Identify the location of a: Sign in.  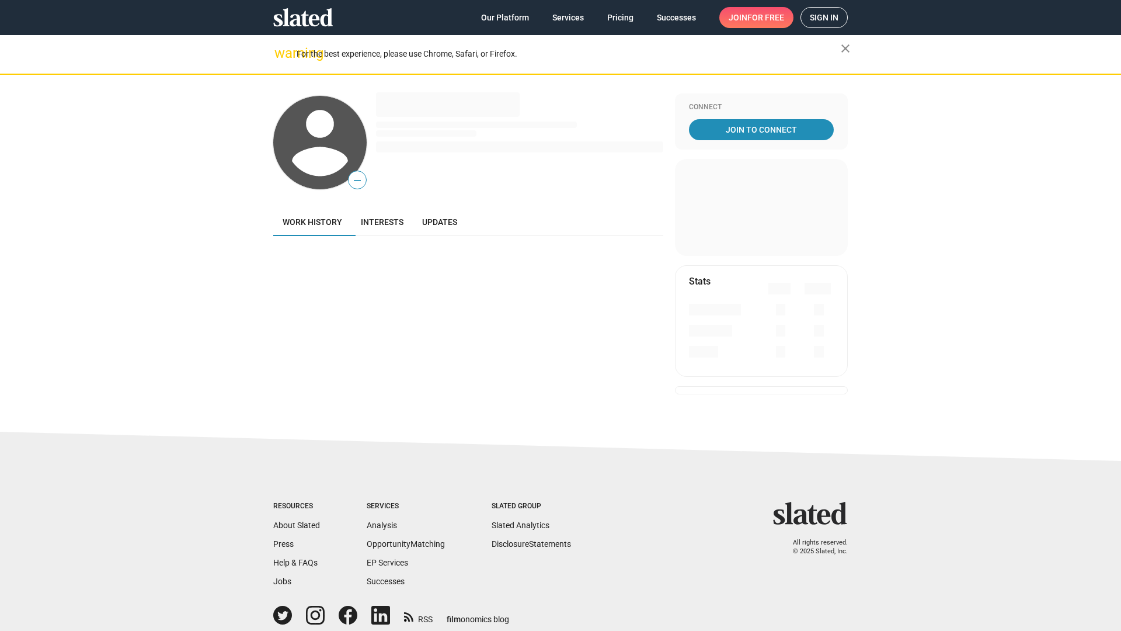
(824, 18).